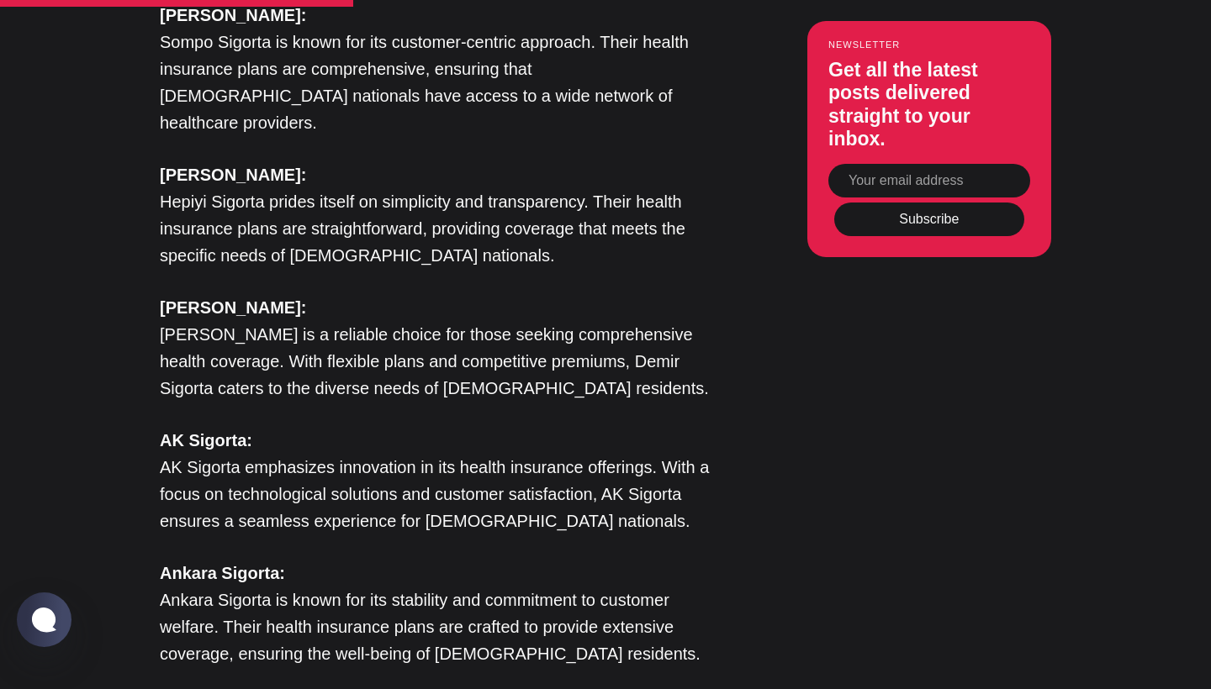 The width and height of the screenshot is (1211, 689). Describe the element at coordinates (929, 45) in the screenshot. I see `small: Newsletter` at that location.